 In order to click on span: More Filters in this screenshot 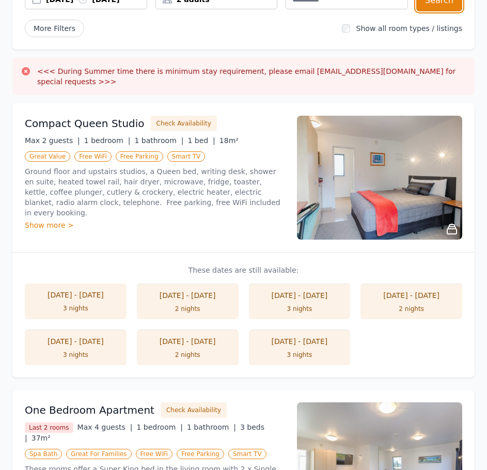, I will do `click(54, 28)`.